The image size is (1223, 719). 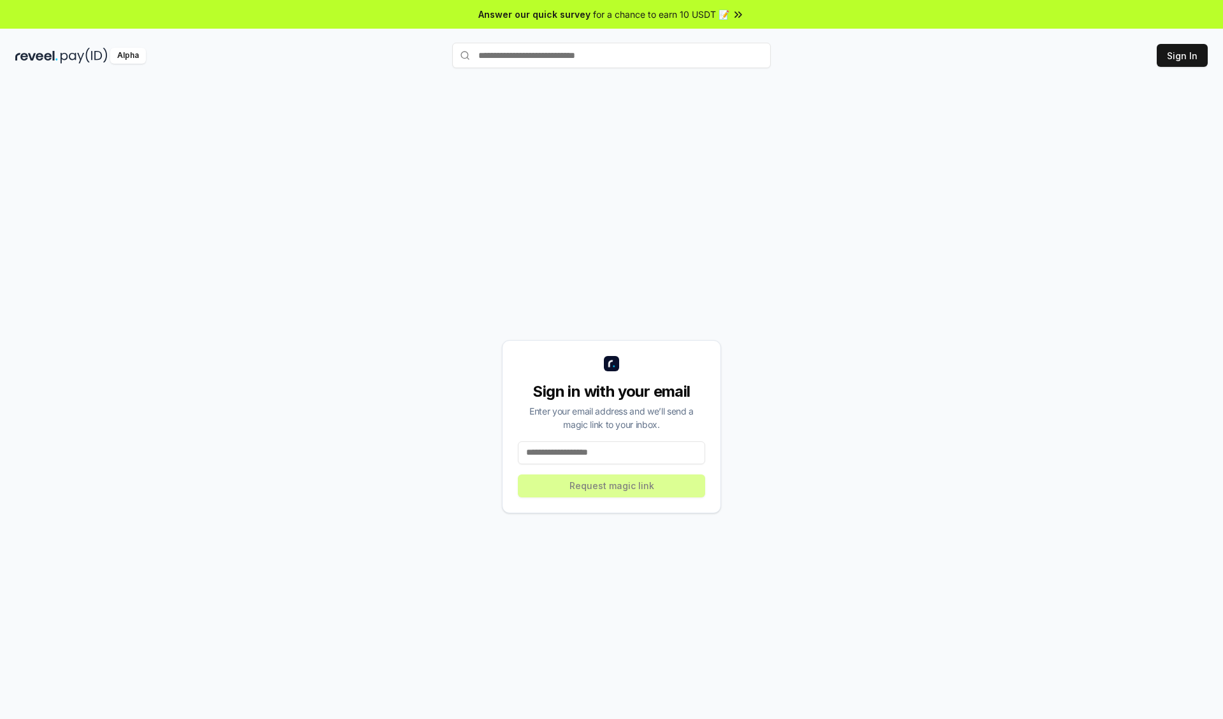 I want to click on button: Sign In, so click(x=1183, y=55).